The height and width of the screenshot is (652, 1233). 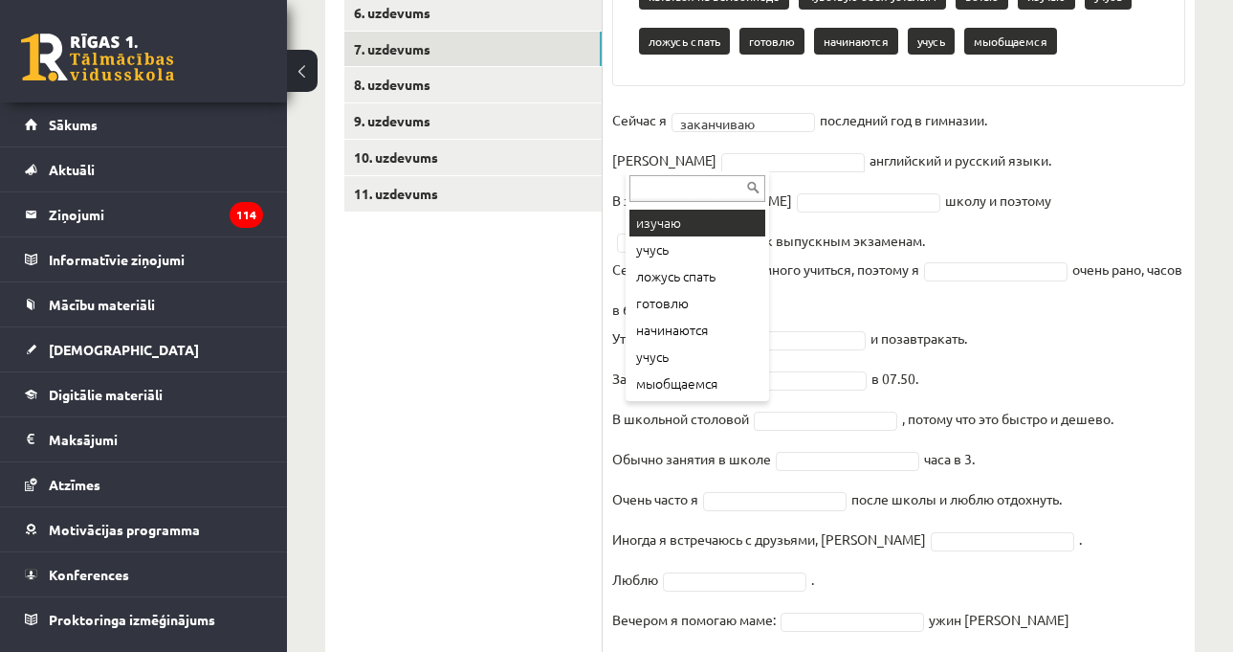 I want to click on div: готовлю, so click(x=697, y=303).